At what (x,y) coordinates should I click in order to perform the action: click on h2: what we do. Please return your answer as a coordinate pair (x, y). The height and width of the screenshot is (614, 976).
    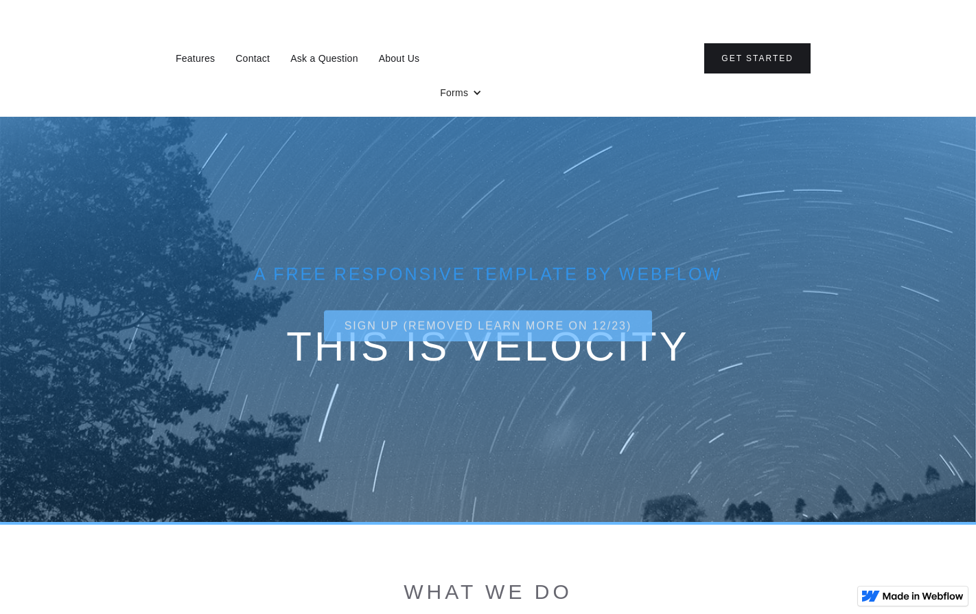
    Looking at the image, I should click on (488, 592).